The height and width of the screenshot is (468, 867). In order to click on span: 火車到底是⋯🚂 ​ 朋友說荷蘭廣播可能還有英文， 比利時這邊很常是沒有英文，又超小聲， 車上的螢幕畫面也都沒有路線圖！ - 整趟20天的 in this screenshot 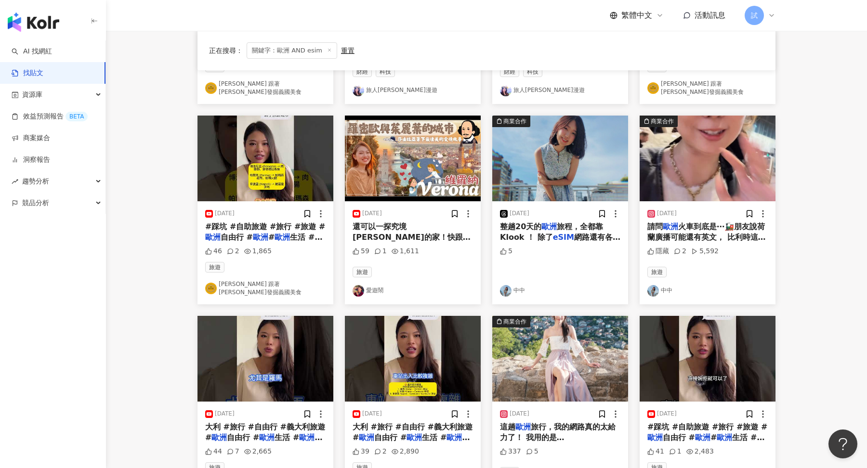, I will do `click(707, 248)`.